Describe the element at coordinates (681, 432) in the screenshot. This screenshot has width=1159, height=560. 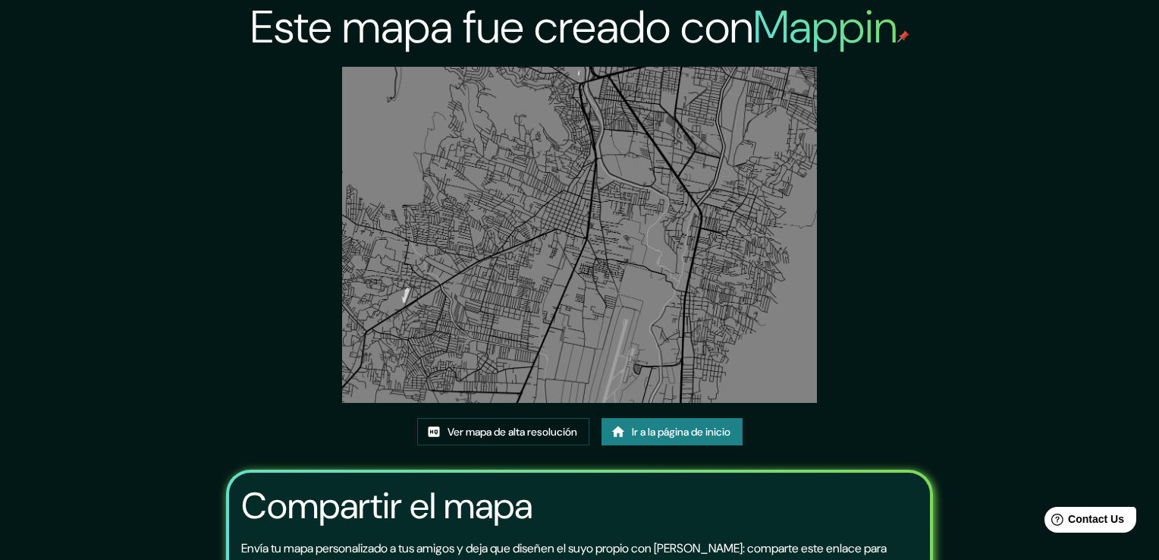
I see `font: Ir a la página de inicio` at that location.